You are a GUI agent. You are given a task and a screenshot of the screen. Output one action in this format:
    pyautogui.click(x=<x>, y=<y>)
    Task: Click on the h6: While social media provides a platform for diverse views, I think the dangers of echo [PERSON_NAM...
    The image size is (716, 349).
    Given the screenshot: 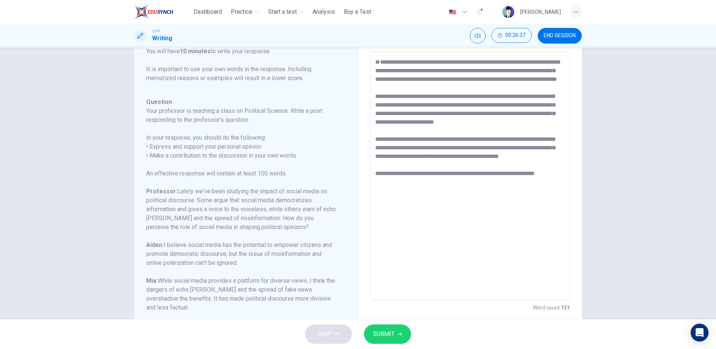 What is the action you would take?
    pyautogui.click(x=241, y=295)
    